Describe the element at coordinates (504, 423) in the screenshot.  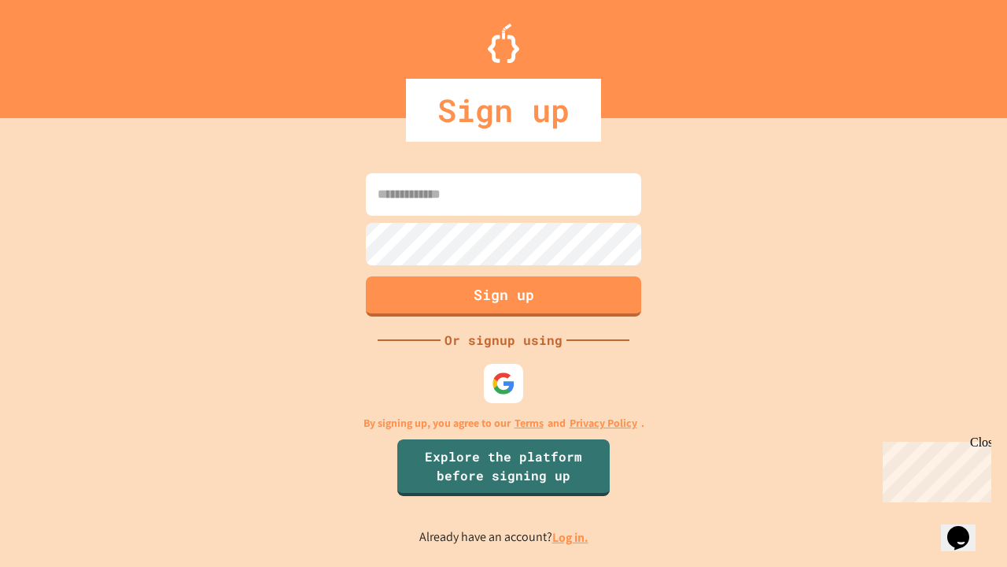
I see `p: By signing up, you agree to our and .` at that location.